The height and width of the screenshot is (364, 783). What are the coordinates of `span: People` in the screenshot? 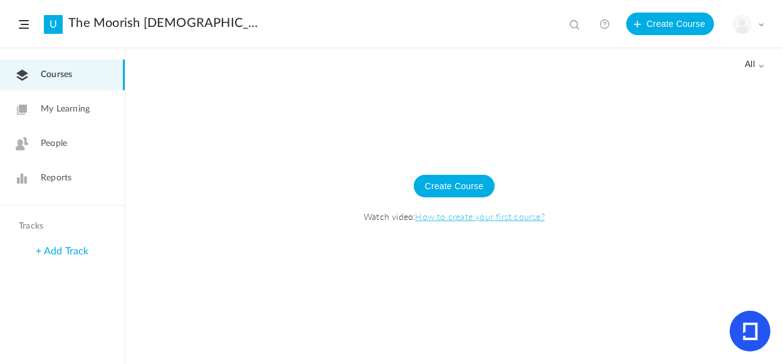 It's located at (54, 144).